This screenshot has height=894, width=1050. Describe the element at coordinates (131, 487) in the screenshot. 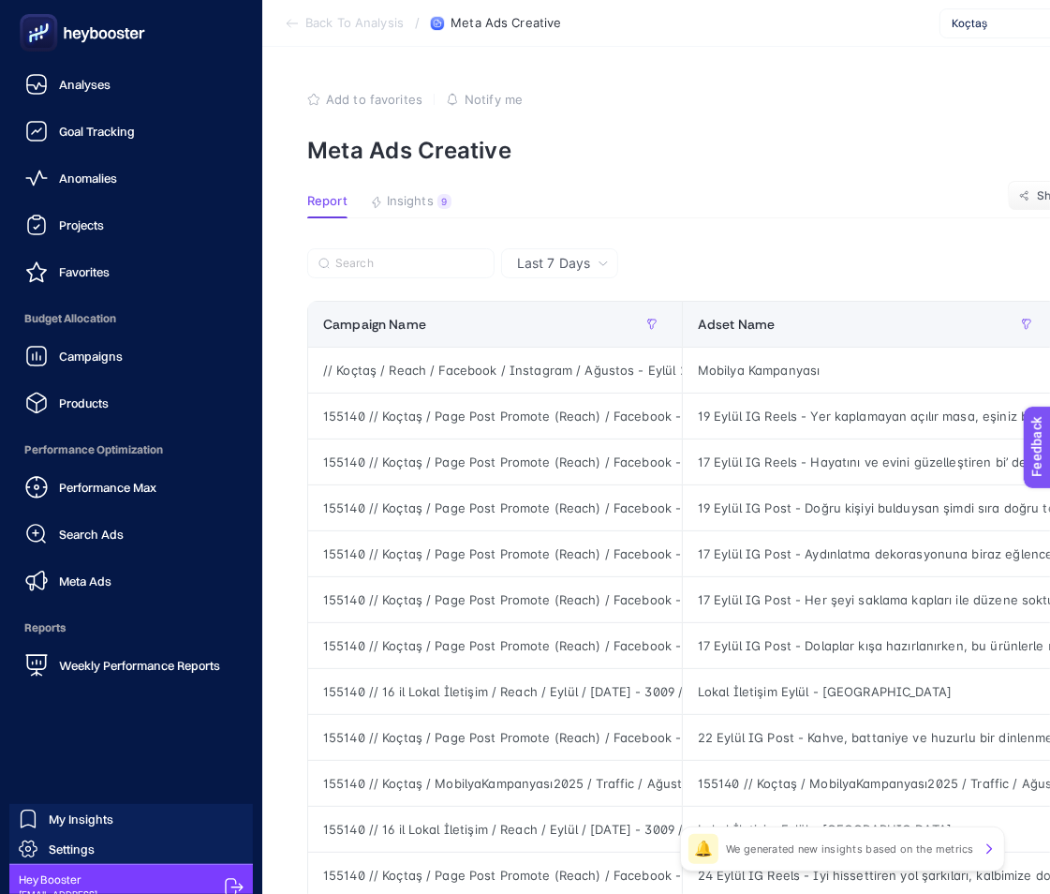

I see `a: Performance Max` at that location.